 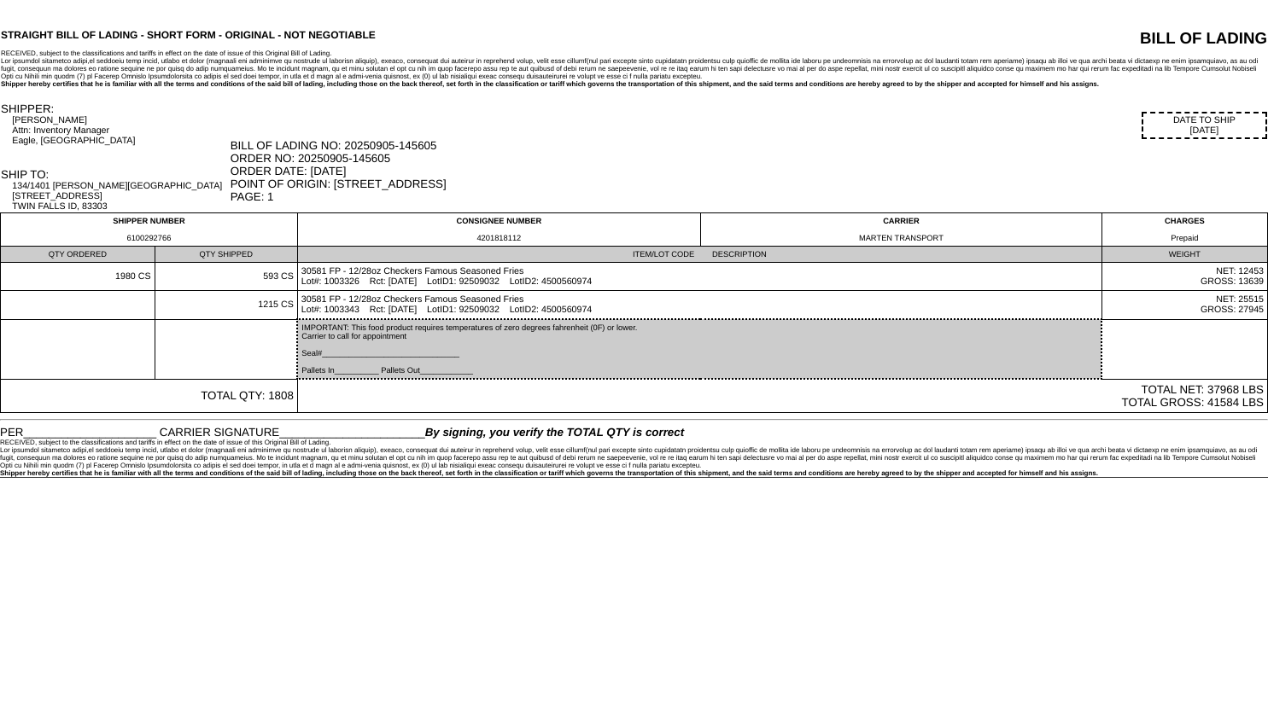 I want to click on td: SHIPPER NUMBER, so click(x=149, y=230).